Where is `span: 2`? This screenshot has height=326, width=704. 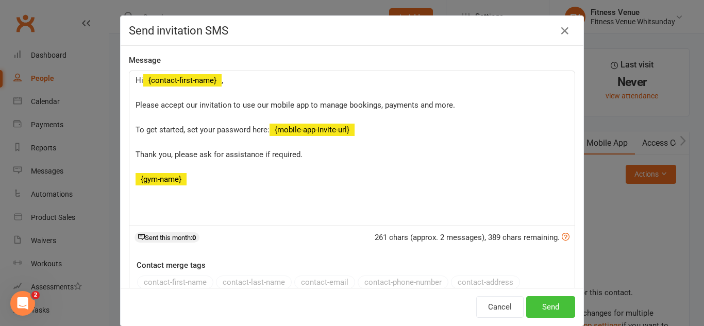 span: 2 is located at coordinates (36, 295).